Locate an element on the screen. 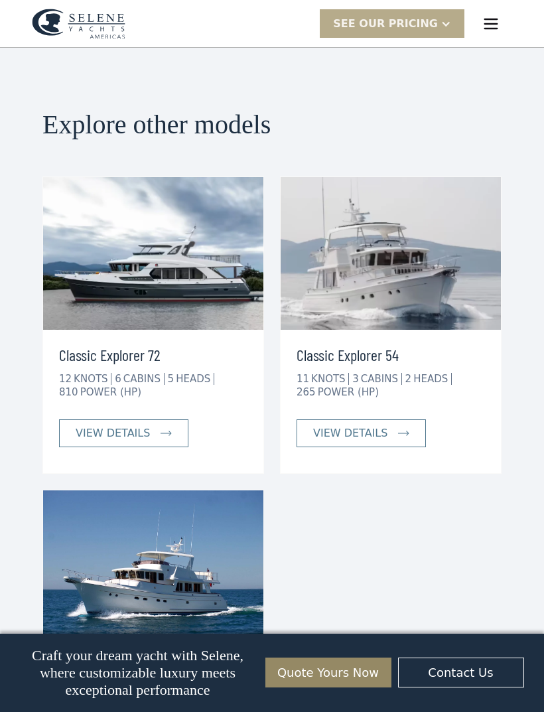 This screenshot has height=712, width=544. img: logo is located at coordinates (78, 24).